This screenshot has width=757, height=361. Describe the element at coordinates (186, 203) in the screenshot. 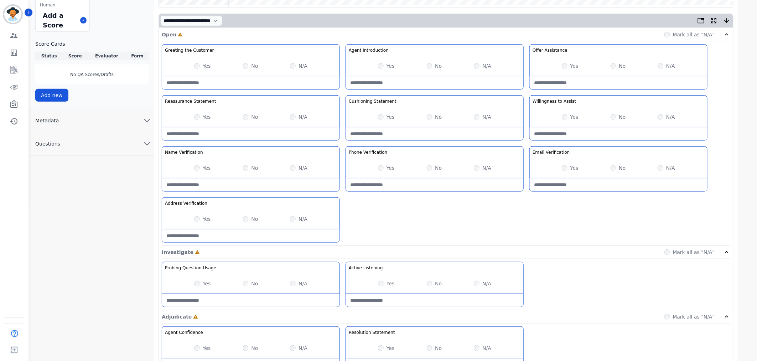

I see `h3: Address Verification` at that location.